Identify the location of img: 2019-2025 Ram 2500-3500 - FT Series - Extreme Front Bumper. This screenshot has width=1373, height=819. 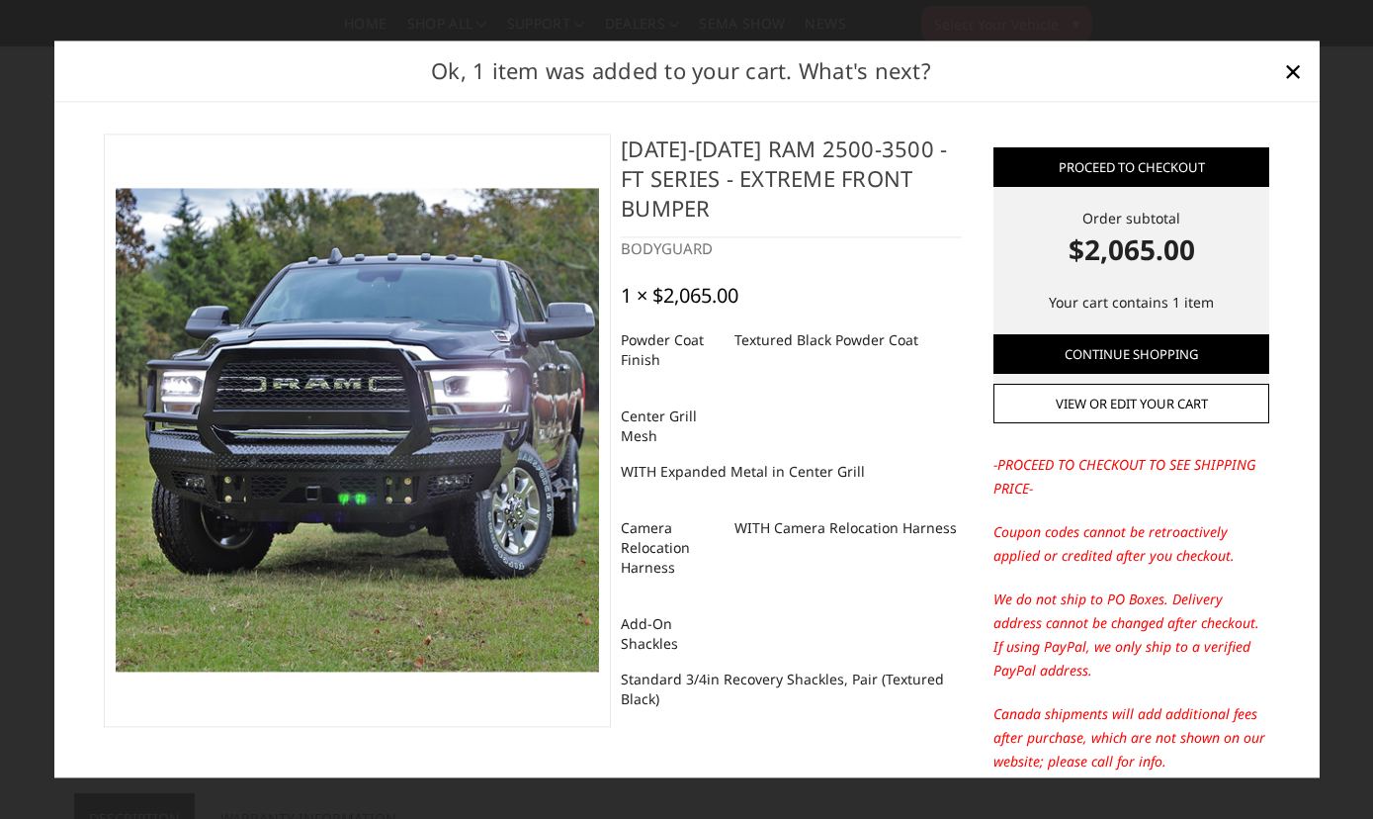
(358, 430).